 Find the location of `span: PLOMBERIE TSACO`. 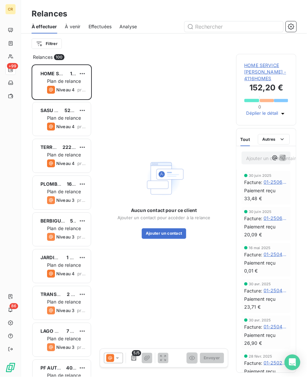

span: PLOMBERIE TSACO is located at coordinates (62, 184).